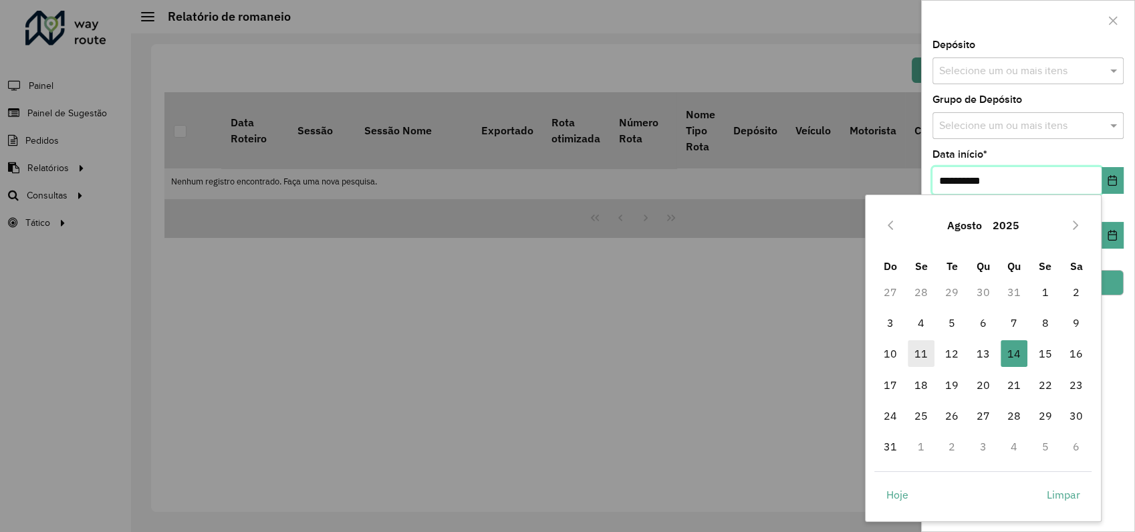 This screenshot has width=1135, height=532. What do you see at coordinates (1076, 266) in the screenshot?
I see `span: Sa` at bounding box center [1076, 266].